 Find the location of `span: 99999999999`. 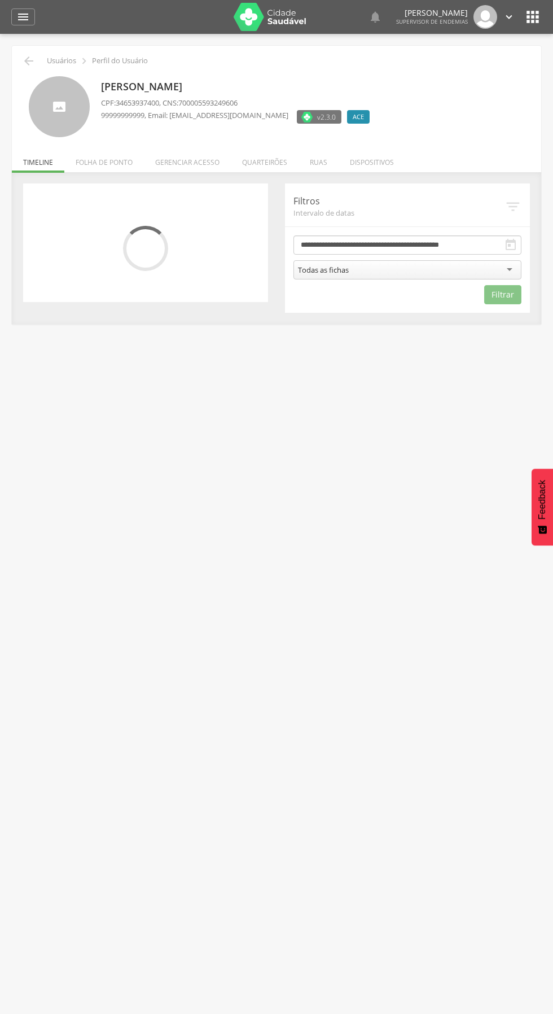

span: 99999999999 is located at coordinates (122, 115).